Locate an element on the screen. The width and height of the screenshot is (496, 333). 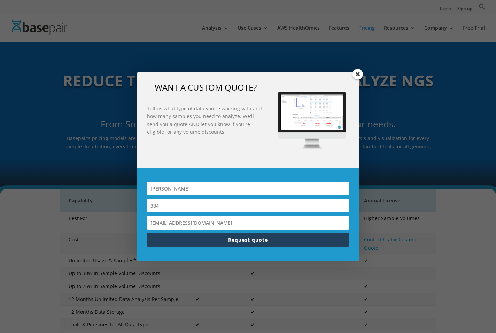
span: WANT A CUSTOM QUOTE? is located at coordinates (205, 87).